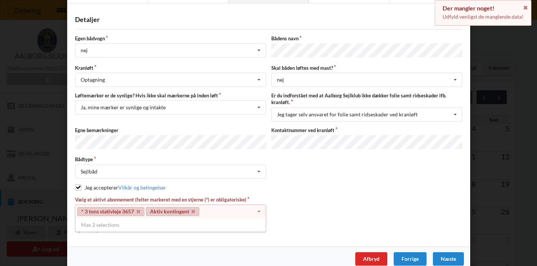 The image size is (537, 266). What do you see at coordinates (483, 17) in the screenshot?
I see `p: Udfyld venligst de manglende data!` at bounding box center [483, 17].